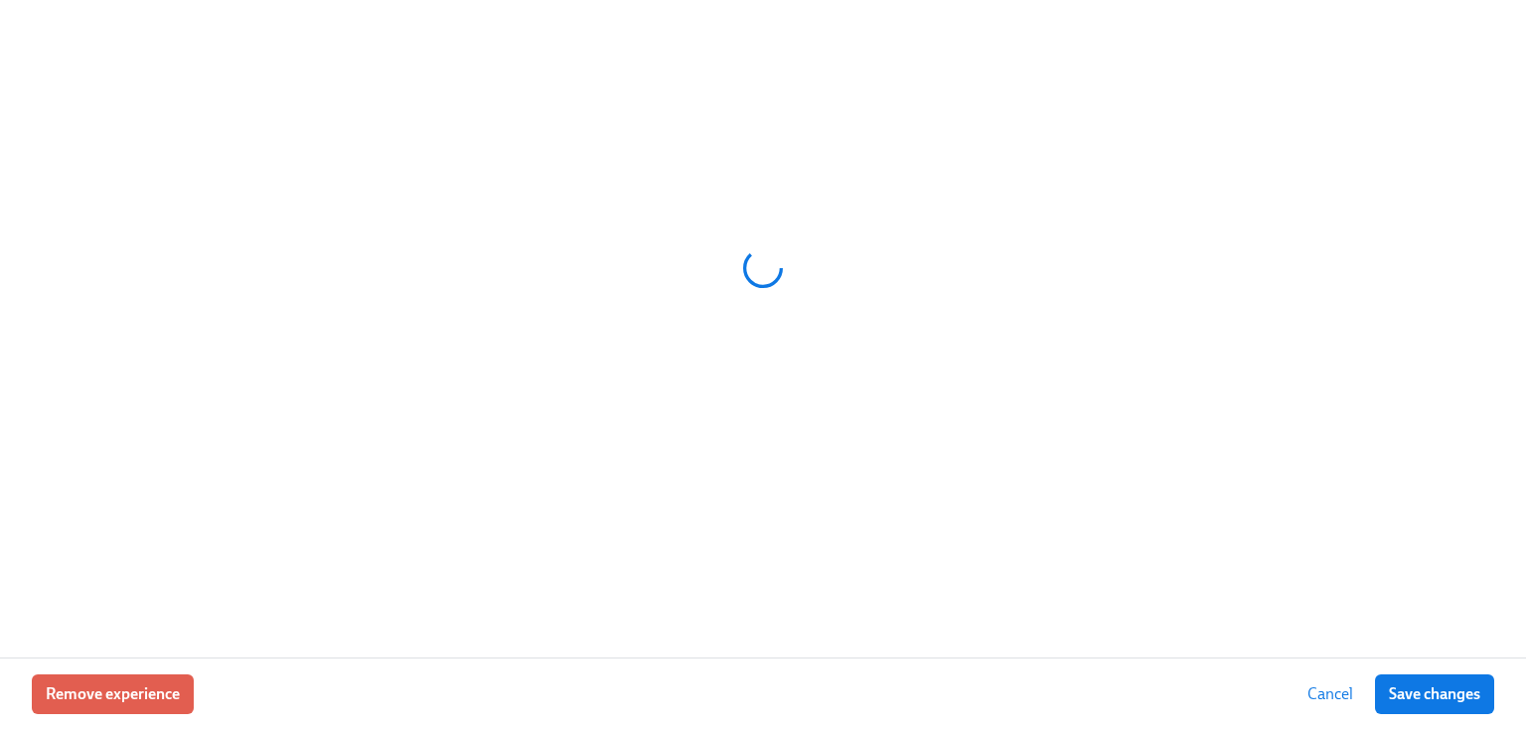 Image resolution: width=1526 pixels, height=730 pixels. I want to click on span: Remove experience, so click(112, 694).